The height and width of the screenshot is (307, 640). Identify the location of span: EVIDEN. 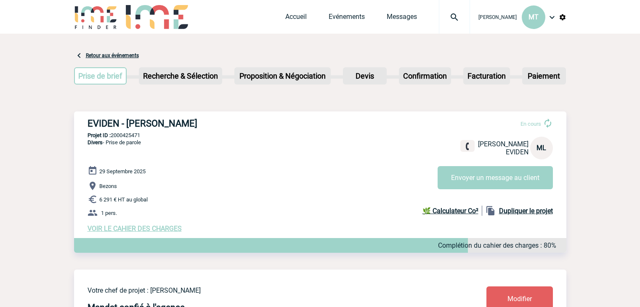
(517, 152).